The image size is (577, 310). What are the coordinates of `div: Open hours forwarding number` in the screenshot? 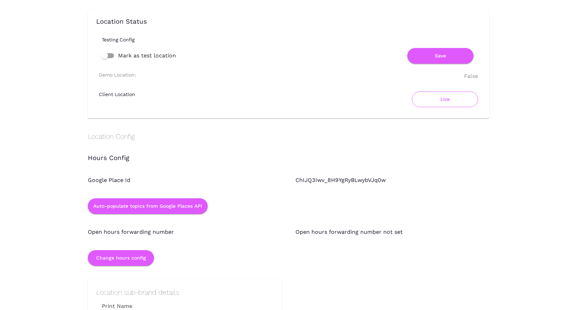 It's located at (178, 225).